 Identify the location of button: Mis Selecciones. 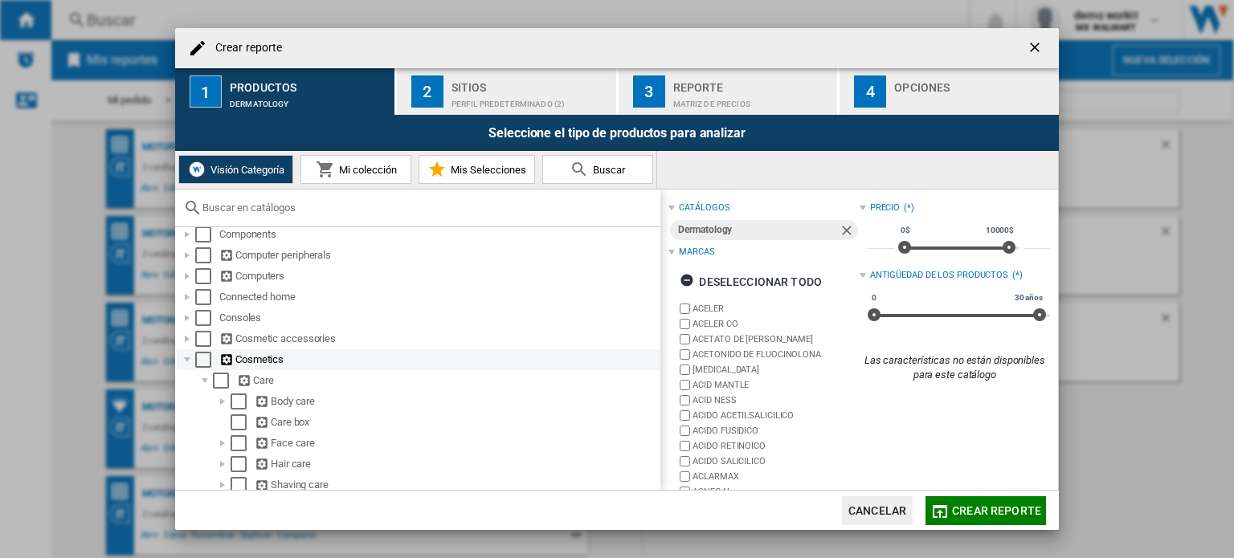
(476, 169).